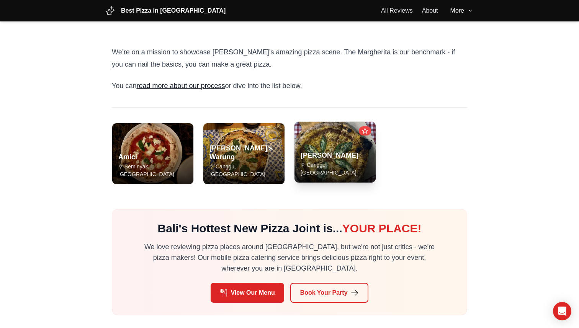 Image resolution: width=579 pixels, height=328 pixels. What do you see at coordinates (244, 153) in the screenshot?
I see `a: Read review of Anita's Warung` at bounding box center [244, 153].